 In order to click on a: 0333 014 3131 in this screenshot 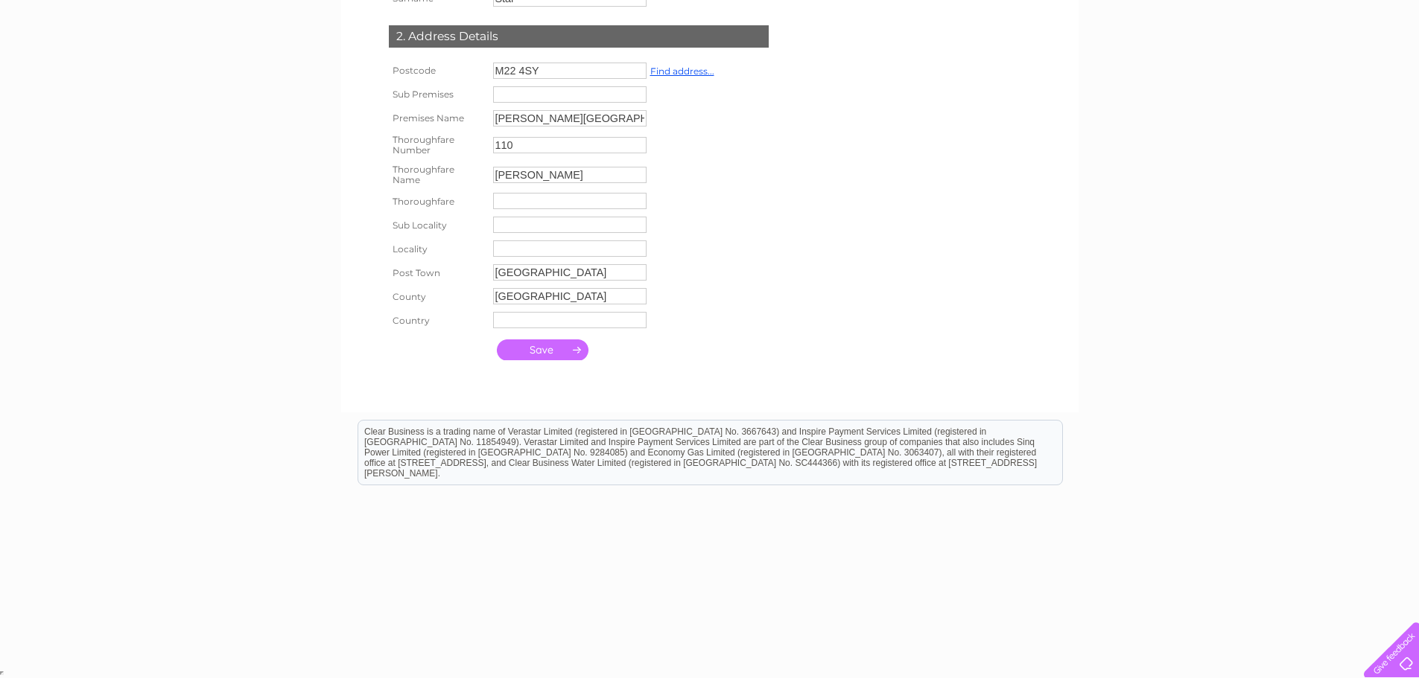, I will do `click(1189, 16)`.